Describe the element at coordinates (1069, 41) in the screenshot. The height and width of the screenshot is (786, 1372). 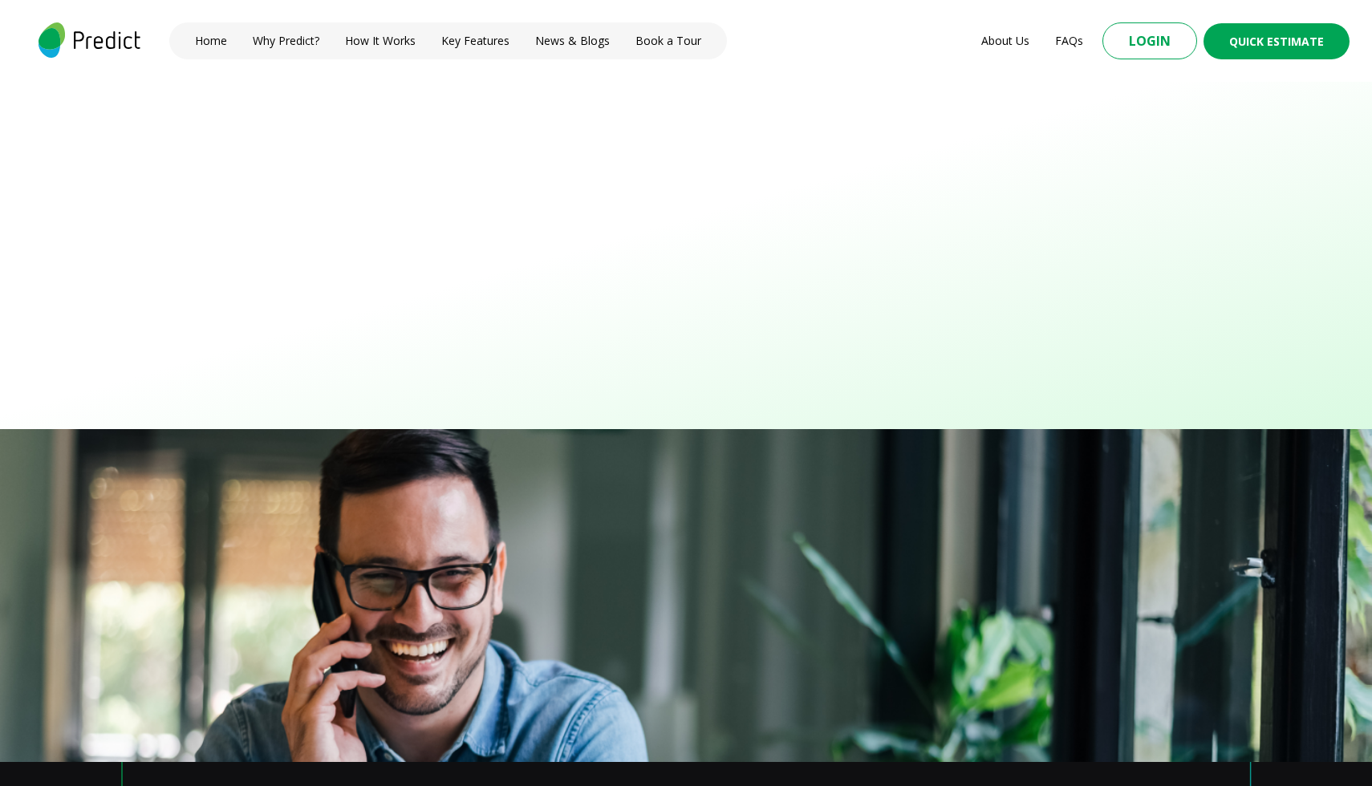
I see `a: FAQs` at that location.